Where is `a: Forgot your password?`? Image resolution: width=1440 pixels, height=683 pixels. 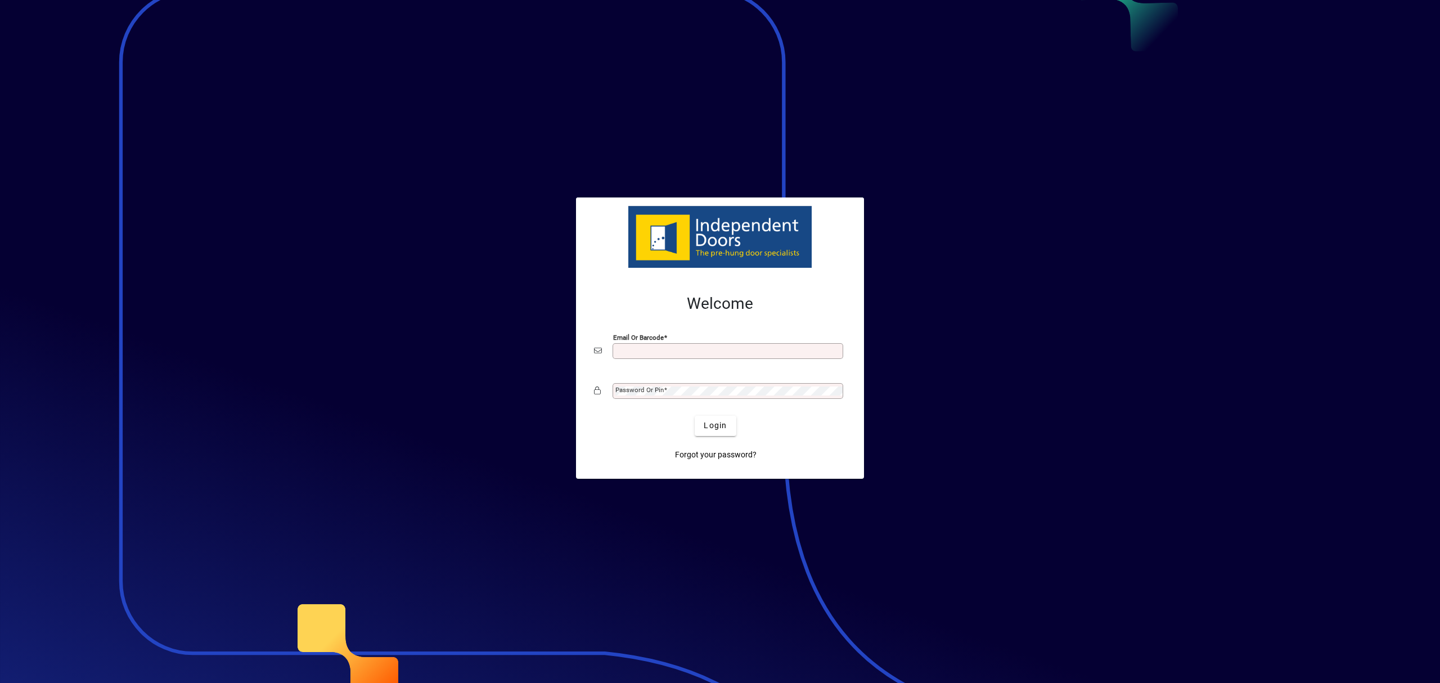 a: Forgot your password? is located at coordinates (716, 455).